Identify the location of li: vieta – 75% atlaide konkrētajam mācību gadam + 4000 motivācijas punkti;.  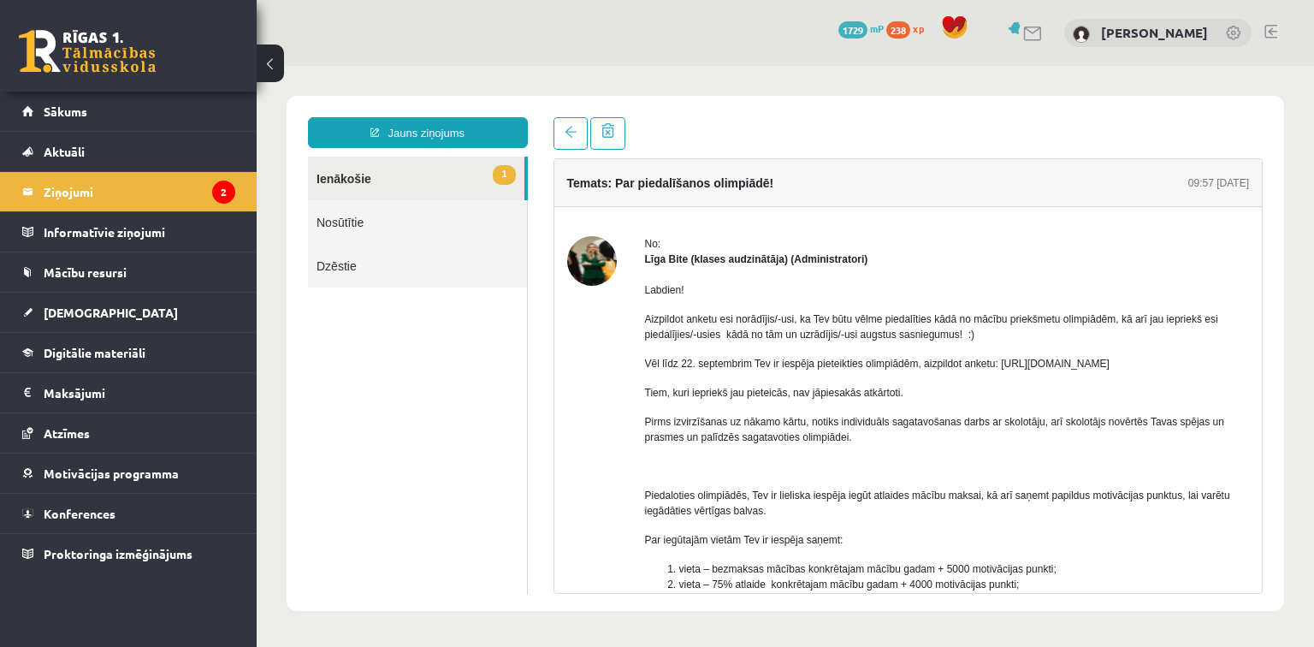
(707, 518).